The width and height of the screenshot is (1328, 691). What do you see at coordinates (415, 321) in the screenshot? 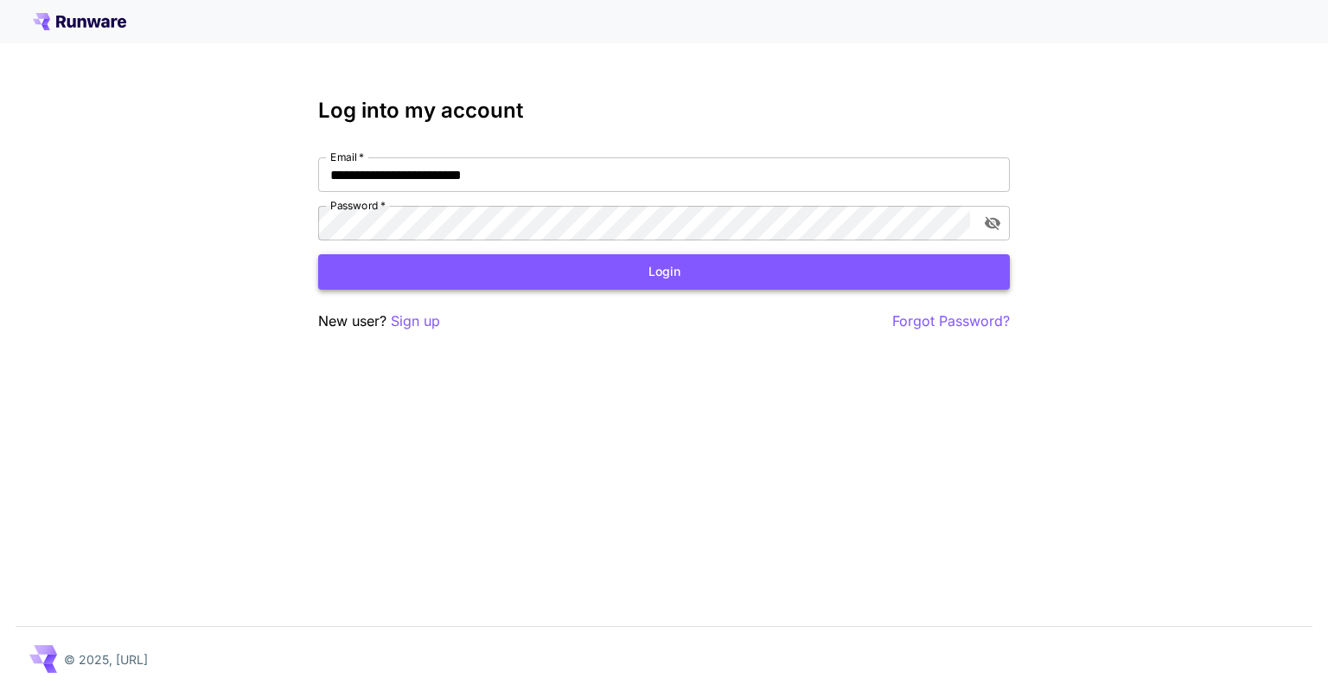
I see `button: Sign up` at bounding box center [415, 321].